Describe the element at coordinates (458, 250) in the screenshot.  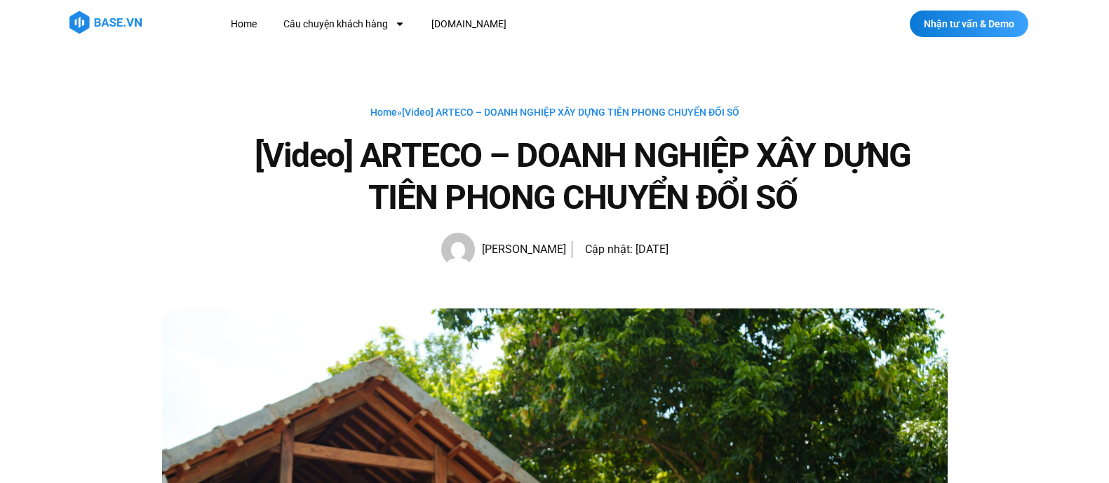
I see `img: Picture of Hạnh Hoàng` at that location.